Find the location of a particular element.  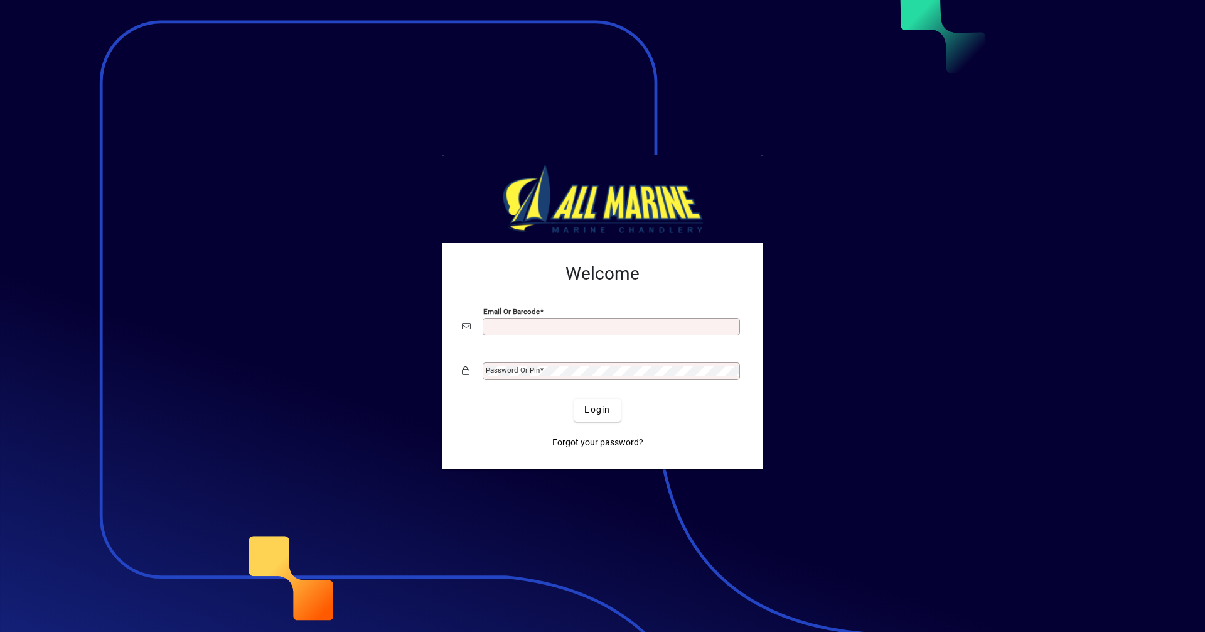

button: Login is located at coordinates (597, 410).